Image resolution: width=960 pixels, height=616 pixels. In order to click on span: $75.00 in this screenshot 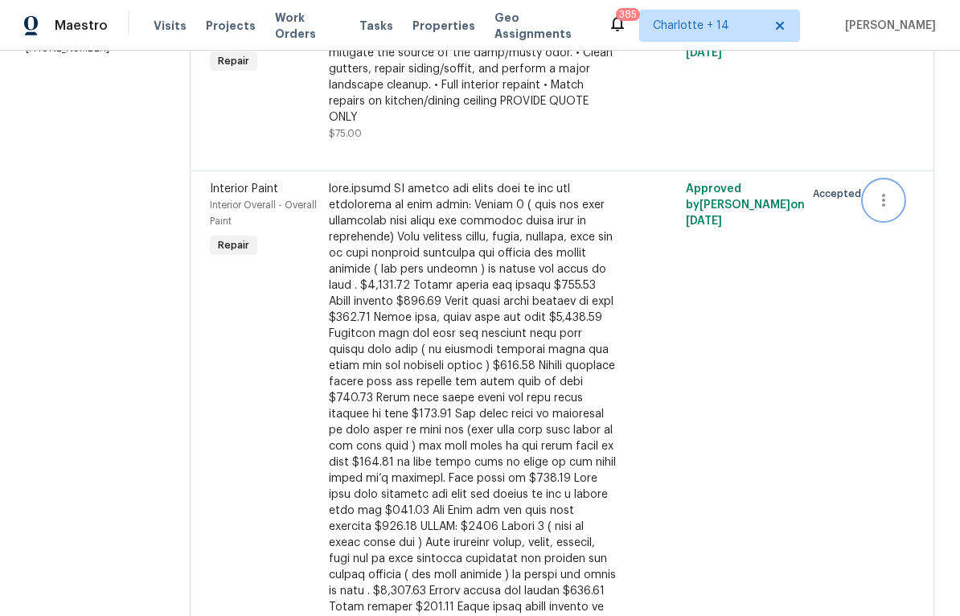, I will do `click(345, 133)`.